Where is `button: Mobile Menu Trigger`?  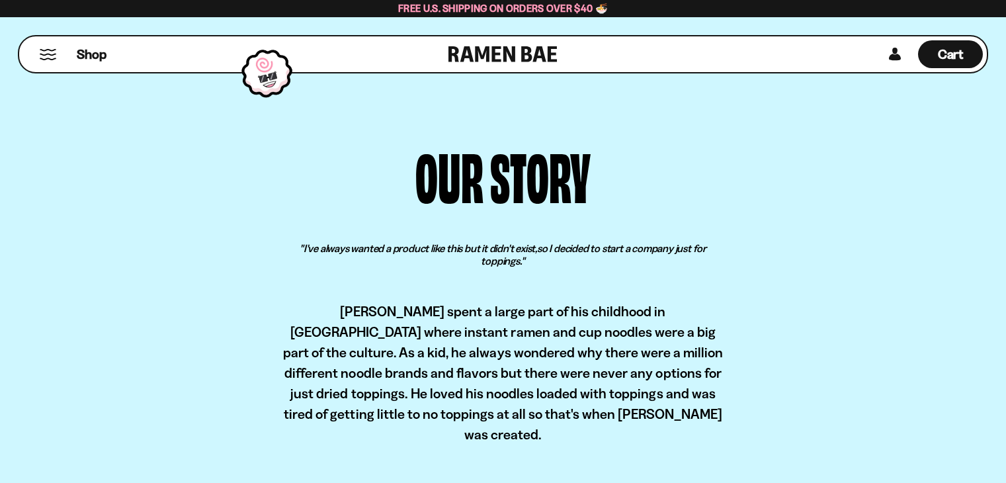 button: Mobile Menu Trigger is located at coordinates (48, 54).